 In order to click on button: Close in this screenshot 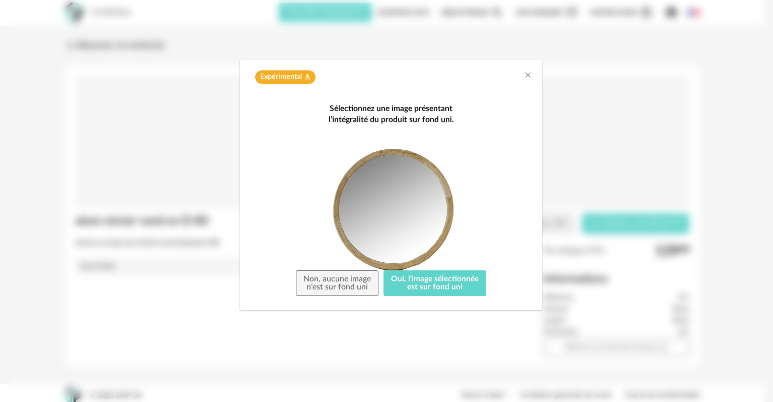, I will do `click(528, 75)`.